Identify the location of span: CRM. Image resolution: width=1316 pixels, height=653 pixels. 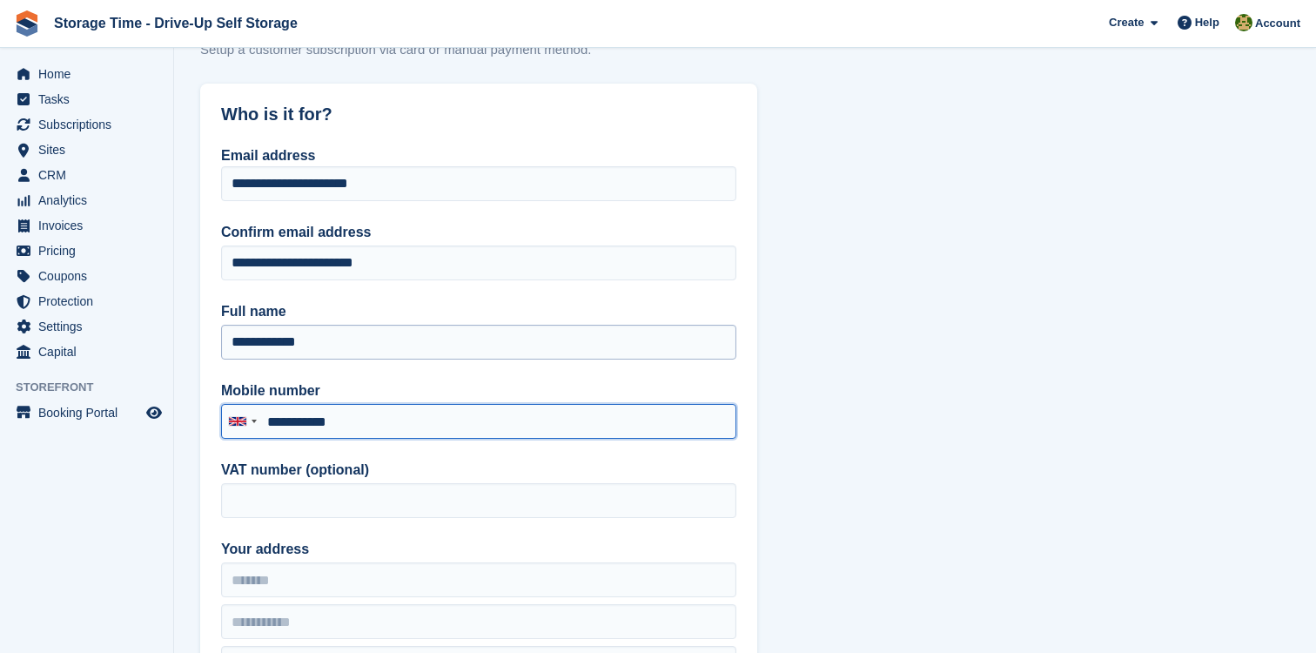
(91, 175).